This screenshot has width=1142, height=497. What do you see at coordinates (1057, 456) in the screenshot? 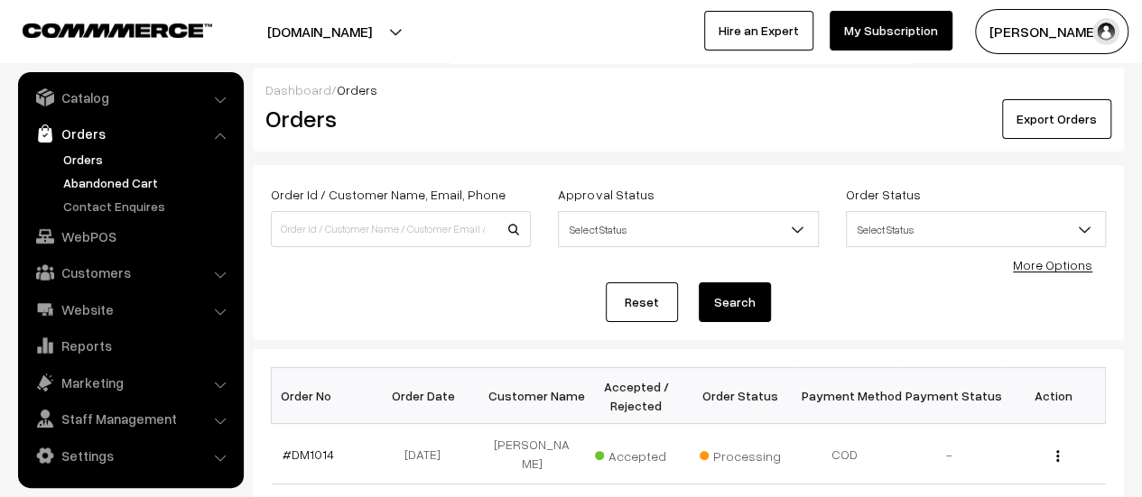
I see `img: Menu` at bounding box center [1057, 456].